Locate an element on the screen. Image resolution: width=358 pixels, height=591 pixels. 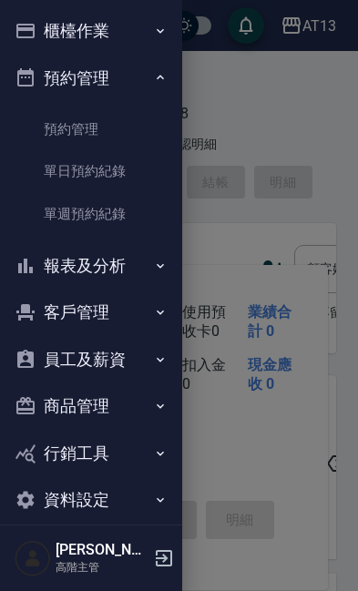
p: 高階主管 is located at coordinates (102, 568).